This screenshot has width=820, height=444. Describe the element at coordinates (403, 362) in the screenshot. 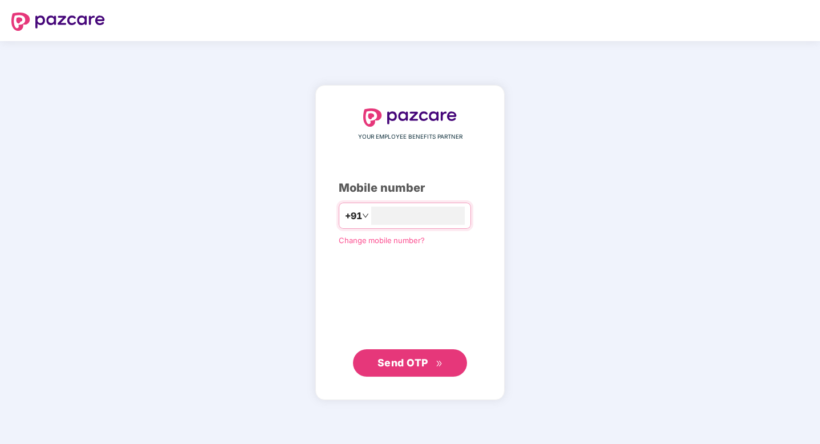

I see `span: Send OTP` at that location.